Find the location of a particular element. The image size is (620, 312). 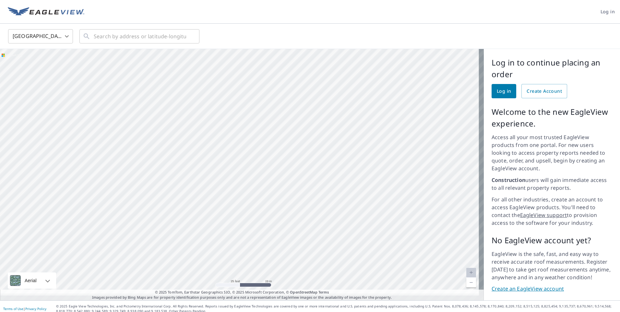

a: OpenStreetMap is located at coordinates (303, 292).